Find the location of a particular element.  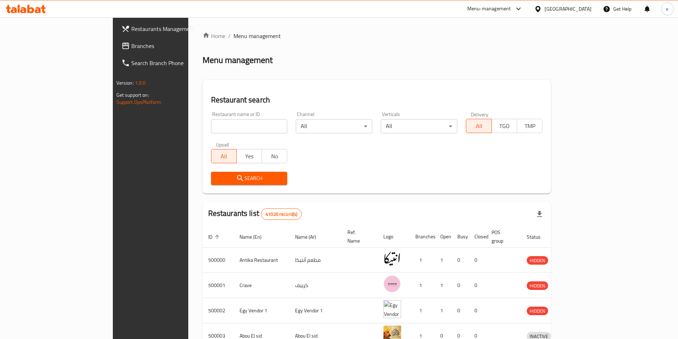

span: ID is located at coordinates (215, 237).